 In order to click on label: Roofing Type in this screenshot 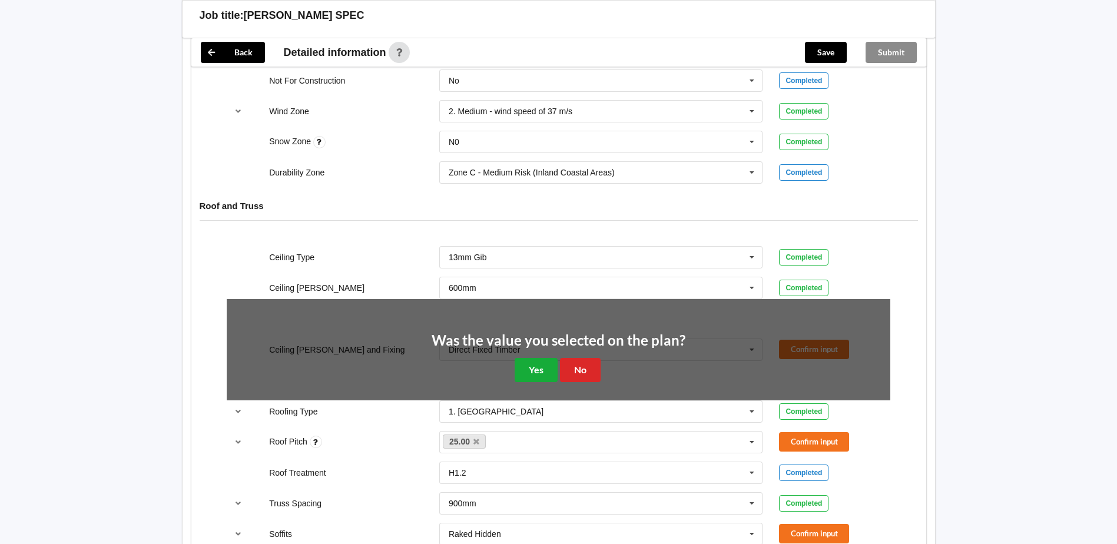, I will do `click(293, 411)`.